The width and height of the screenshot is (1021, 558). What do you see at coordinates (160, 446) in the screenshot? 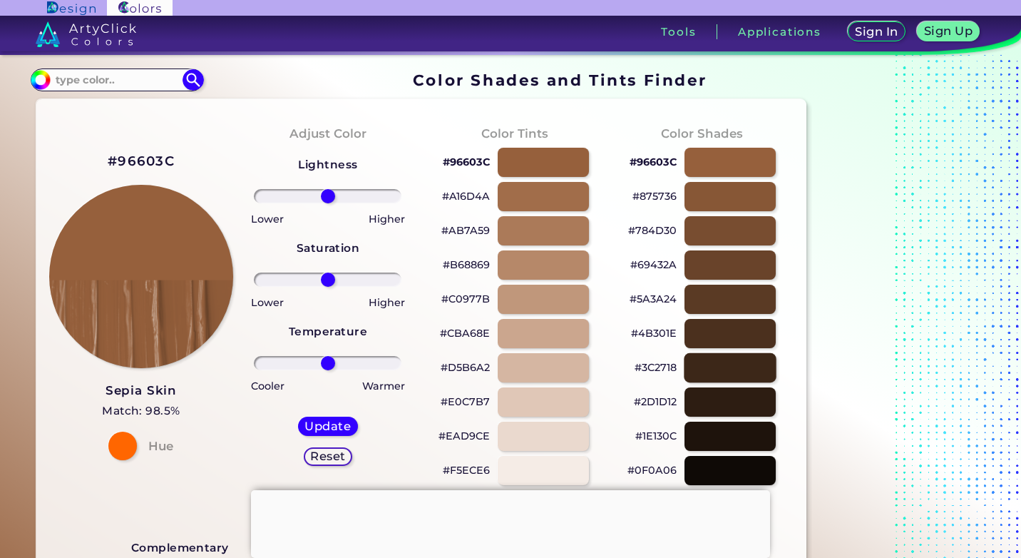
I see `h4: Hue` at bounding box center [160, 446].